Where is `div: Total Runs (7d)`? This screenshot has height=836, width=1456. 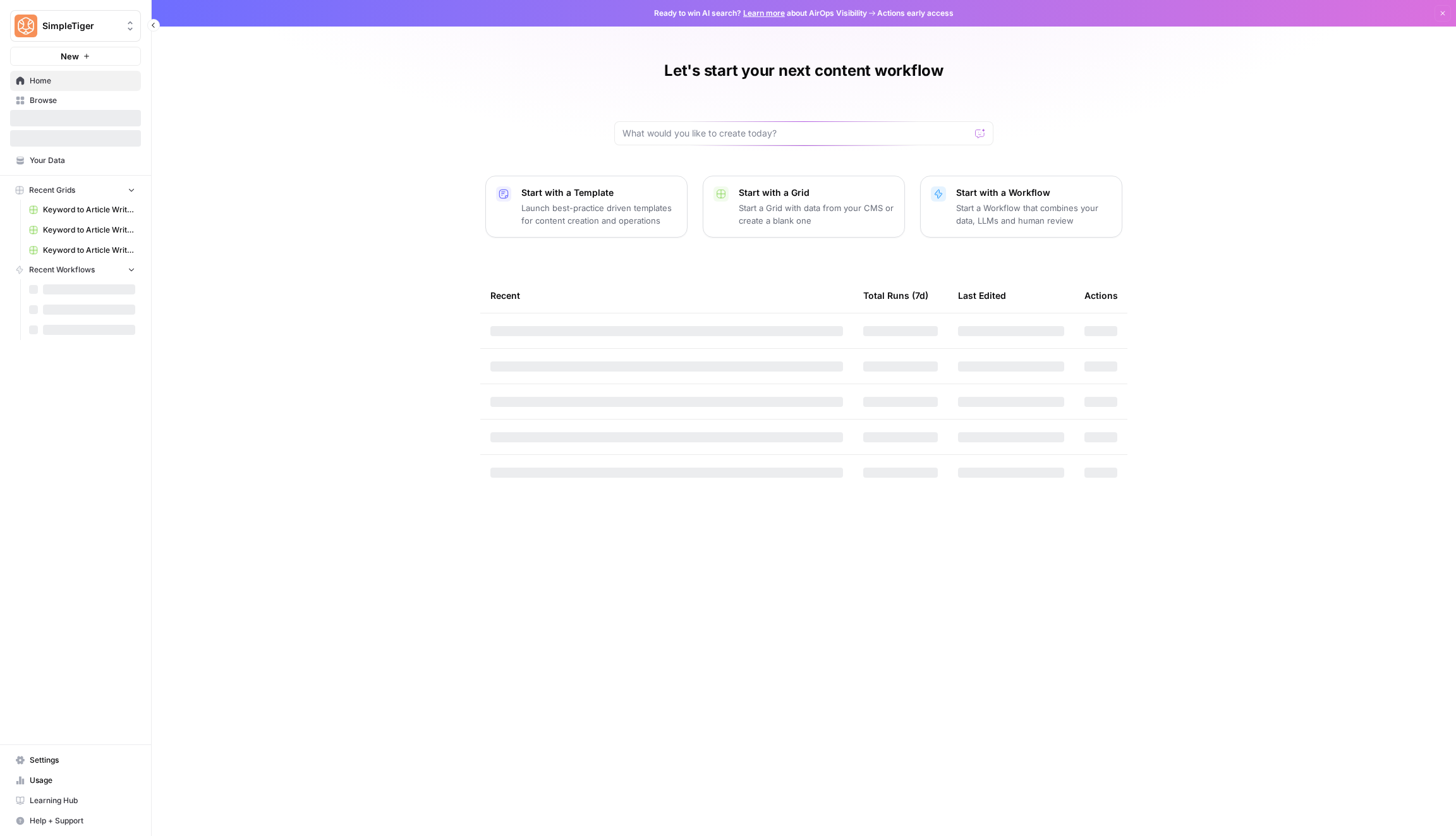 div: Total Runs (7d) is located at coordinates (896, 295).